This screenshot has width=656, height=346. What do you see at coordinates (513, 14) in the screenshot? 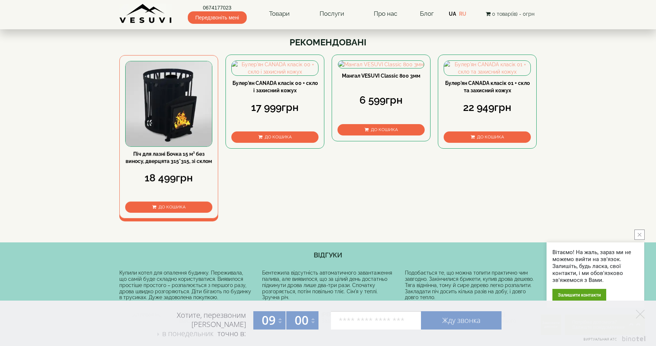
I see `span: 0 товар(ів) - 0грн` at bounding box center [513, 14].